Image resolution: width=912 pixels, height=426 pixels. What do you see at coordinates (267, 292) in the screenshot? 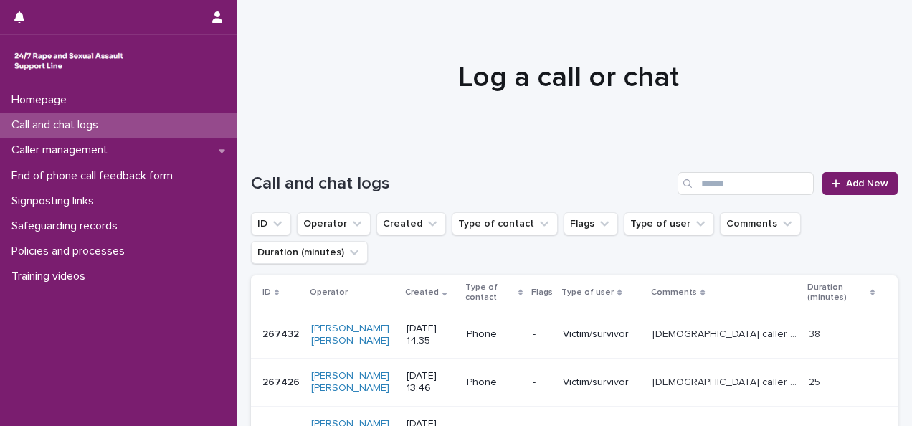
I see `p: ID` at bounding box center [267, 292].